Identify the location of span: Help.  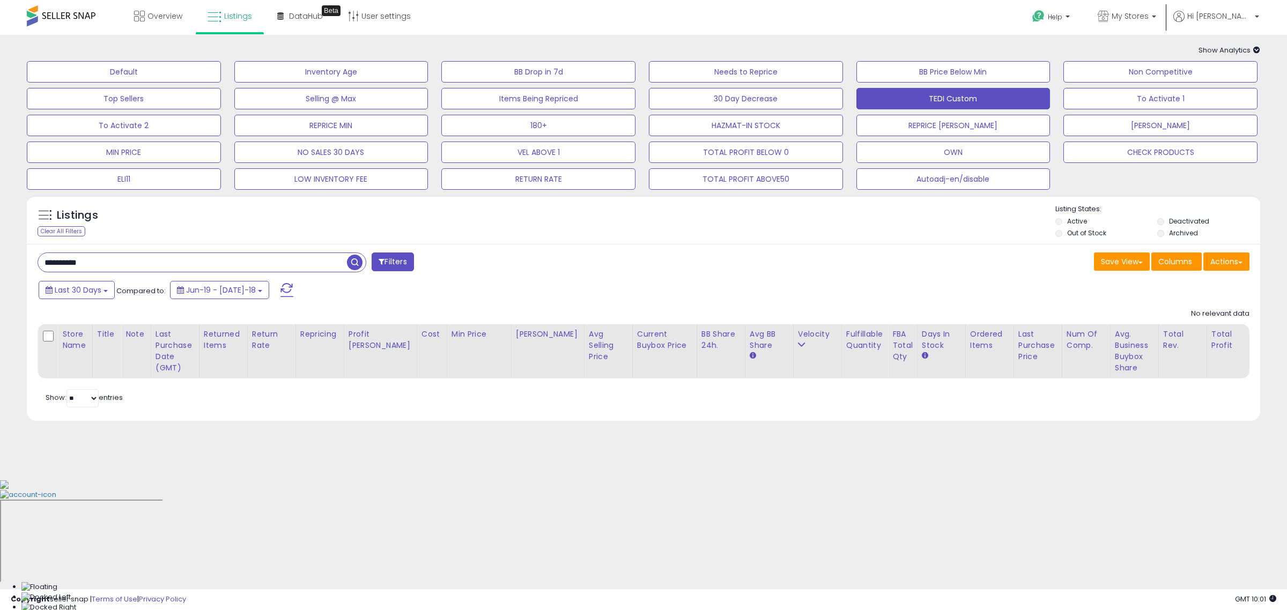
(1055, 17).